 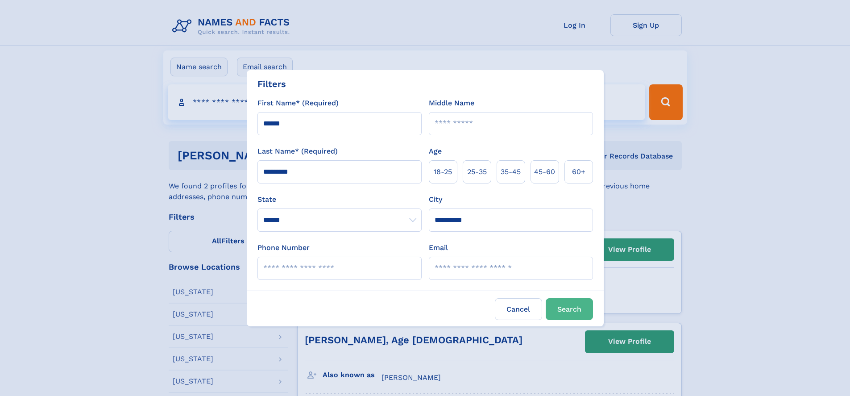 I want to click on label: Email, so click(x=438, y=248).